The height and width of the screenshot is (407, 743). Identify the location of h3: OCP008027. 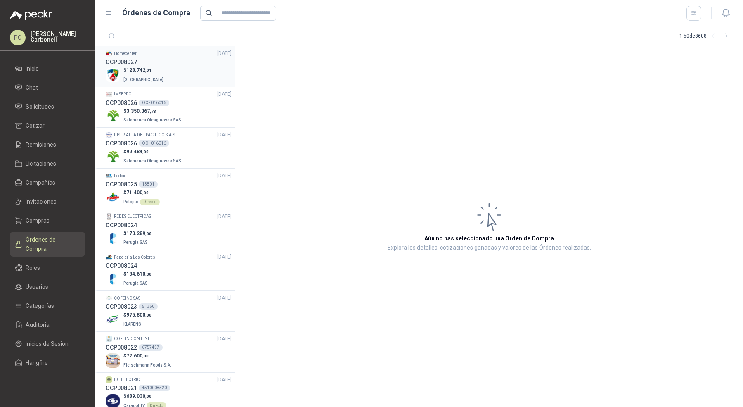
(121, 62).